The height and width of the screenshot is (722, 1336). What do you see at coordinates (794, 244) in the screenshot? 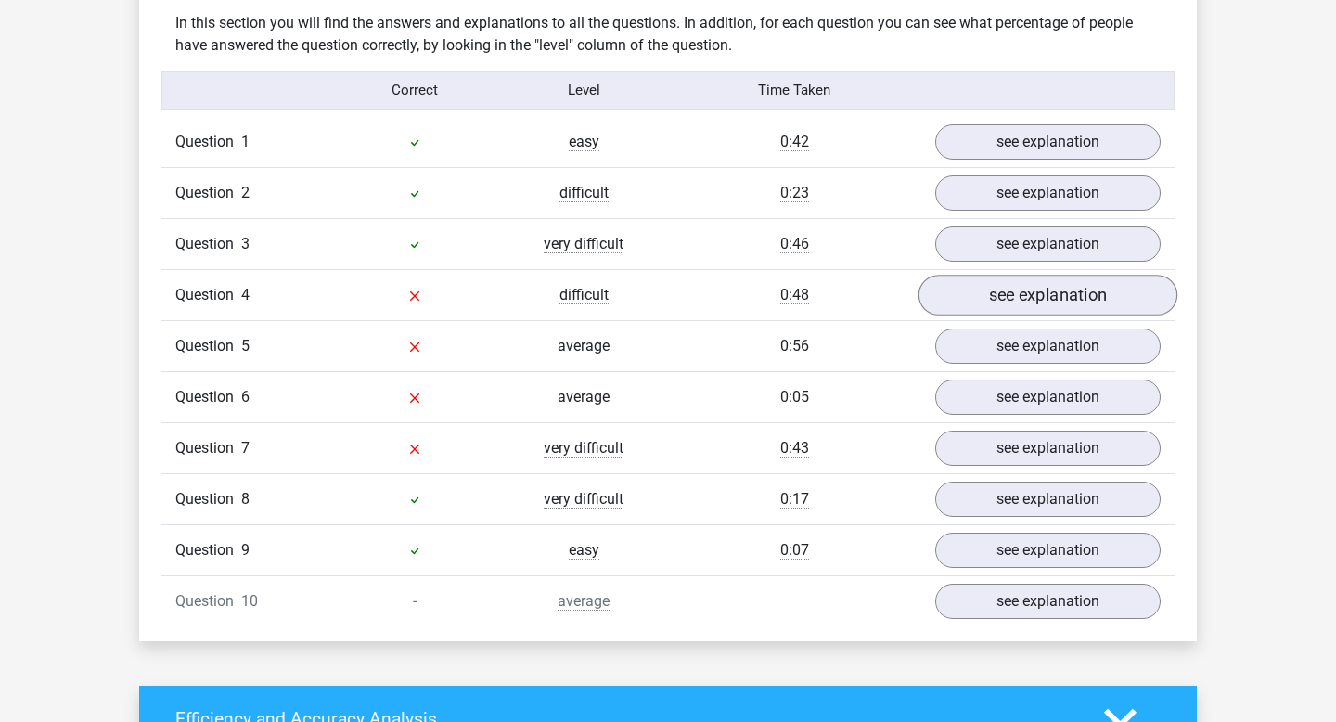
I see `span: 0:46` at bounding box center [794, 244].